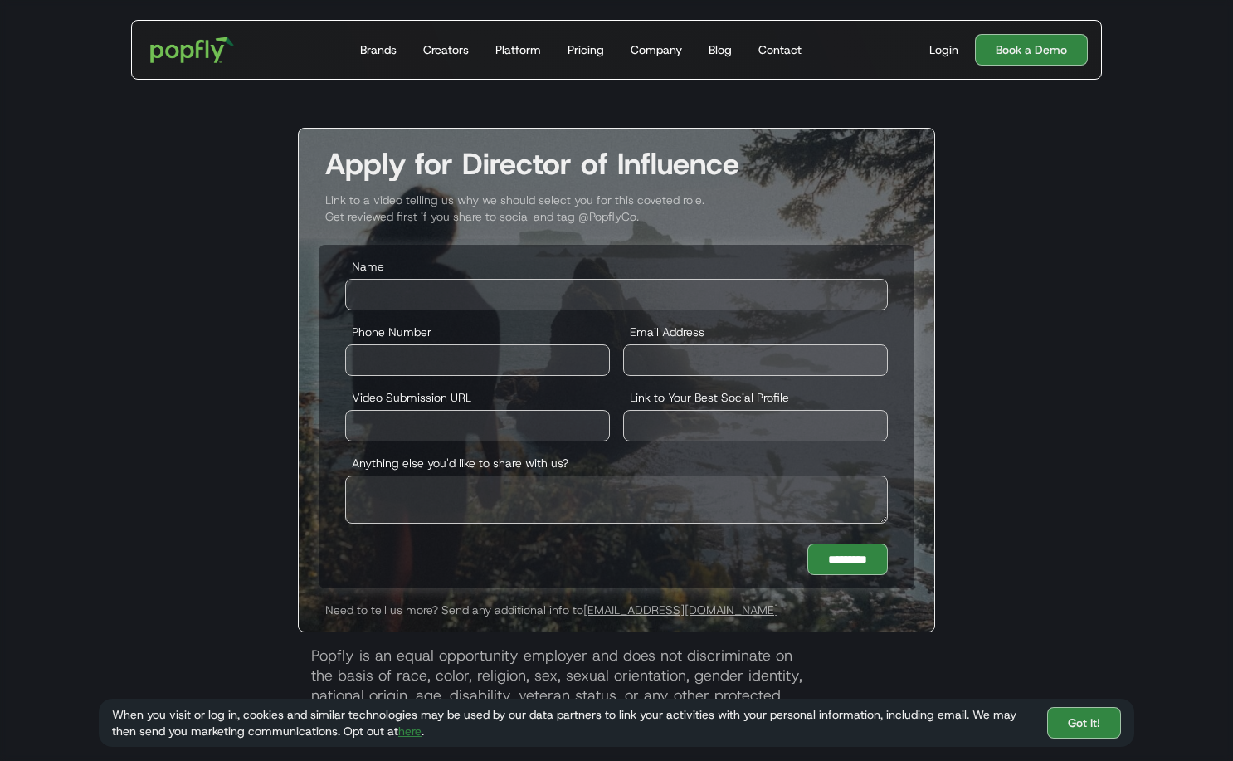  Describe the element at coordinates (780, 50) in the screenshot. I see `a: Contact` at that location.